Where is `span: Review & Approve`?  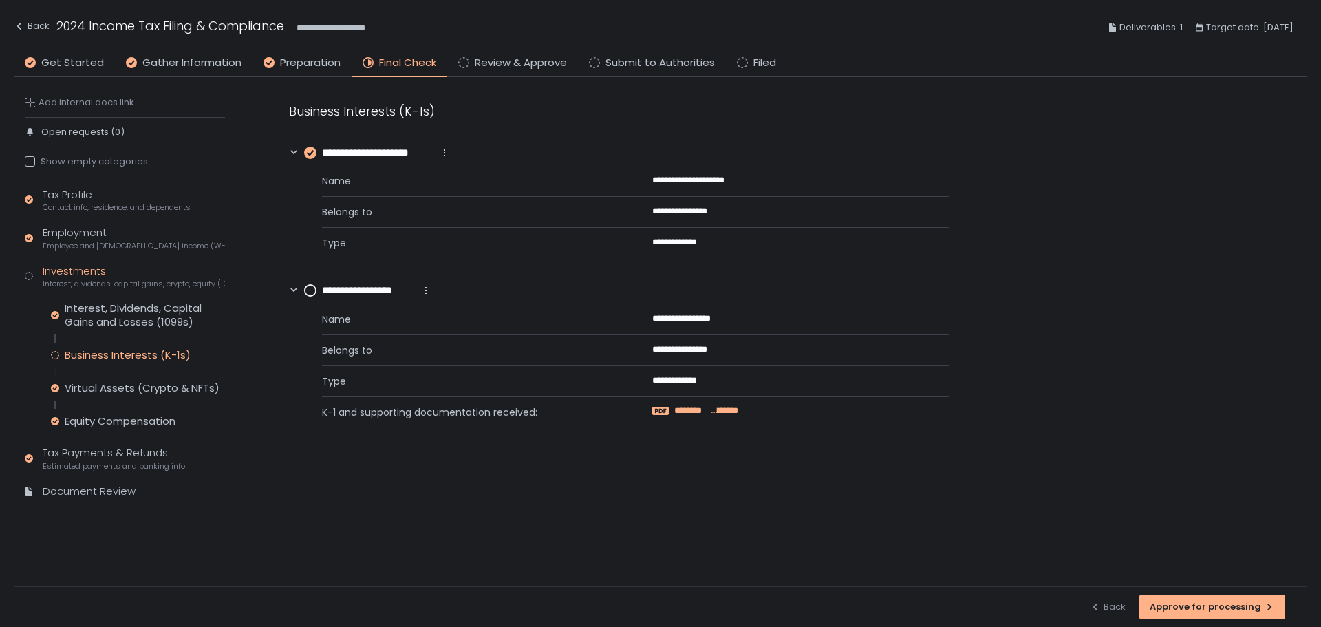 span: Review & Approve is located at coordinates (521, 63).